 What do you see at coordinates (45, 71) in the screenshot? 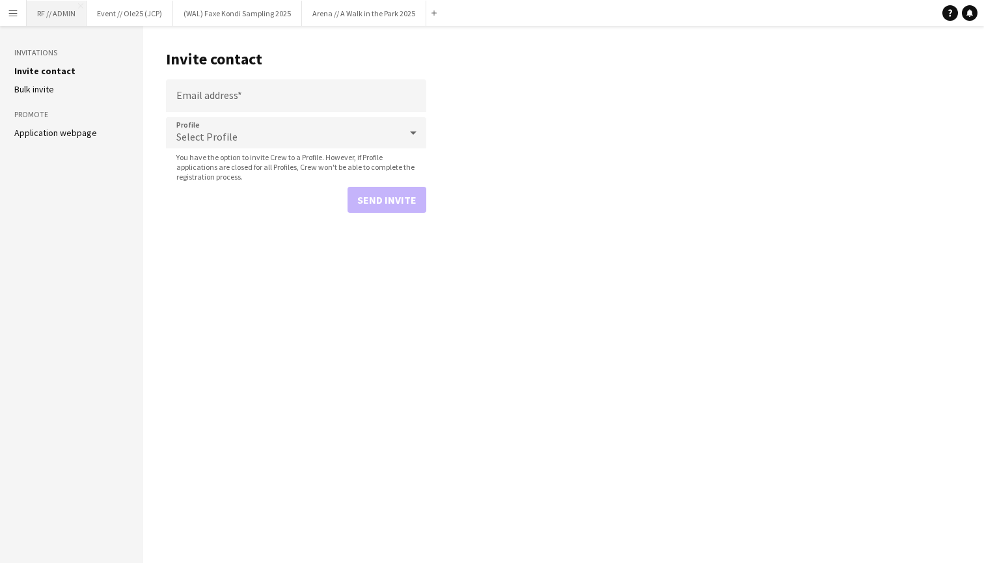
I see `a: Invite contact` at bounding box center [45, 71].